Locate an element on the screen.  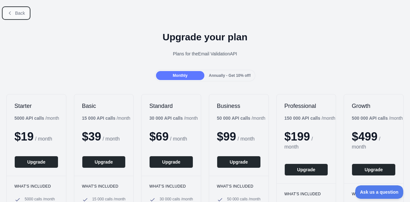
span: $ 199 is located at coordinates (297, 136).